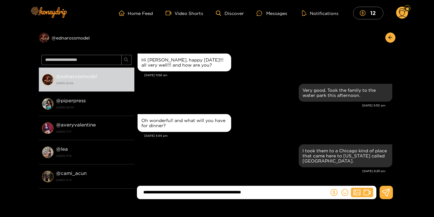  Describe the element at coordinates (357, 192) in the screenshot. I see `span: picture` at that location.